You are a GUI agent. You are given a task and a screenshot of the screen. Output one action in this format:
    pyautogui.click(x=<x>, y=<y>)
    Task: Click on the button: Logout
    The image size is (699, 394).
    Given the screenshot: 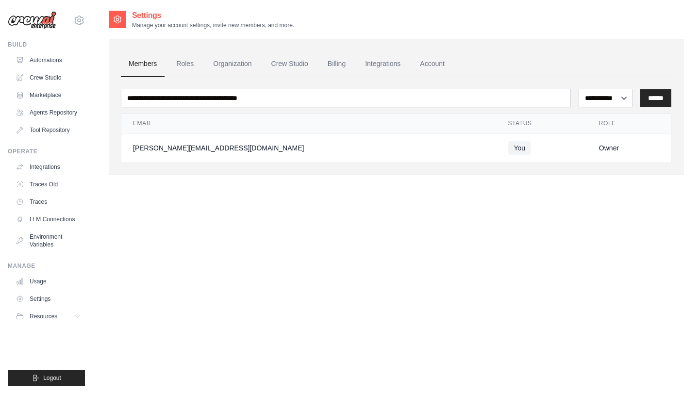 What is the action you would take?
    pyautogui.click(x=46, y=378)
    